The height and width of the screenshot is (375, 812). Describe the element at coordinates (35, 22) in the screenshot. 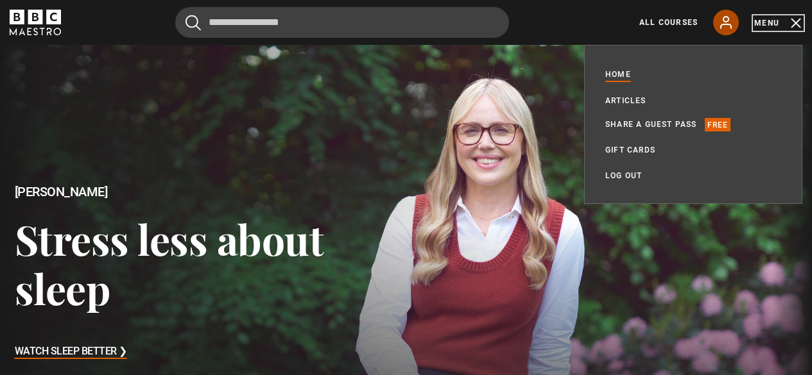

I see `svg: BBC Maestro` at that location.